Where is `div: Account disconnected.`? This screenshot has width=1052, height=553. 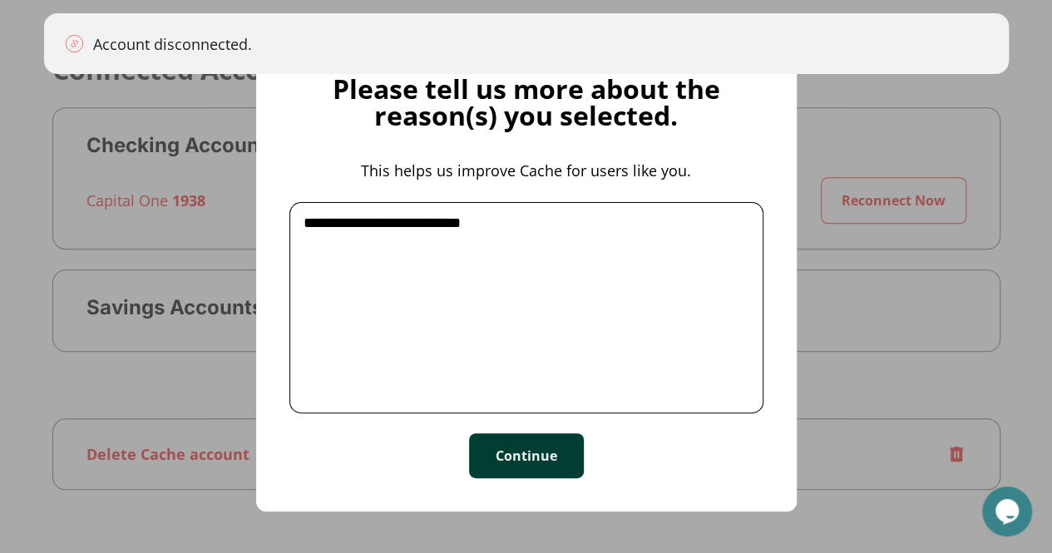 div: Account disconnected. is located at coordinates (172, 44).